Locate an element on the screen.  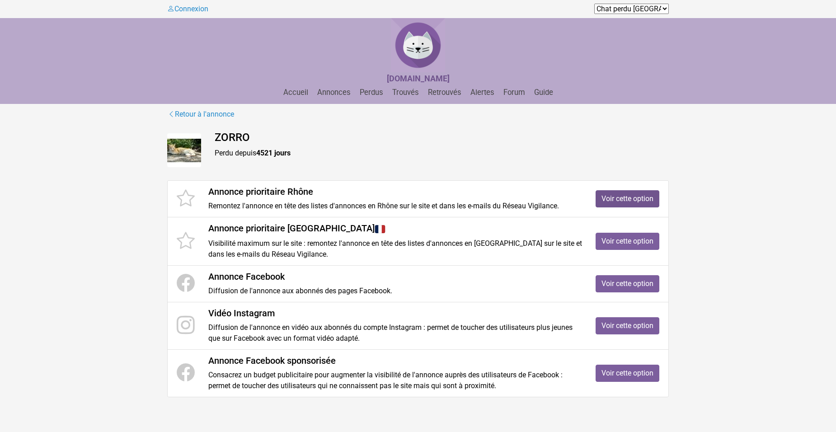
img: France is located at coordinates (380, 229).